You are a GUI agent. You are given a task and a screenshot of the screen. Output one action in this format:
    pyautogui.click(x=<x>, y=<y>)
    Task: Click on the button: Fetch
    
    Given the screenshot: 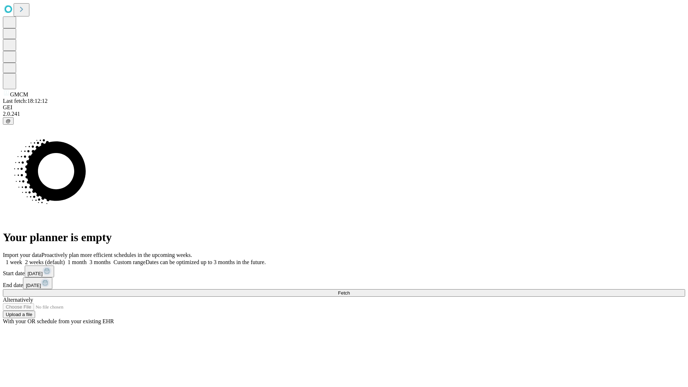 What is the action you would take?
    pyautogui.click(x=344, y=293)
    